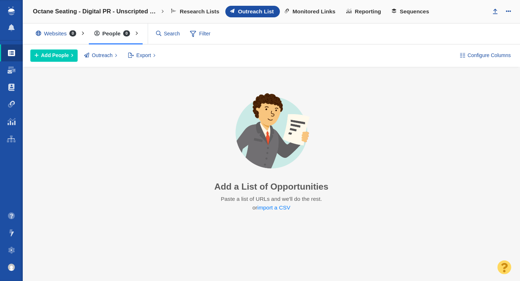 The width and height of the screenshot is (520, 281). Describe the element at coordinates (201, 34) in the screenshot. I see `span: Filter` at that location.